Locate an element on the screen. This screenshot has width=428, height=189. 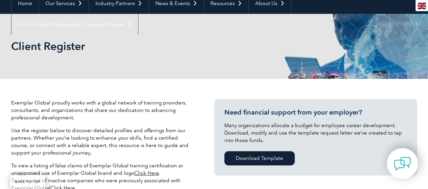
p: Many organizations allocate a budget for employee career development. Download, modify and use th... is located at coordinates (315, 133).